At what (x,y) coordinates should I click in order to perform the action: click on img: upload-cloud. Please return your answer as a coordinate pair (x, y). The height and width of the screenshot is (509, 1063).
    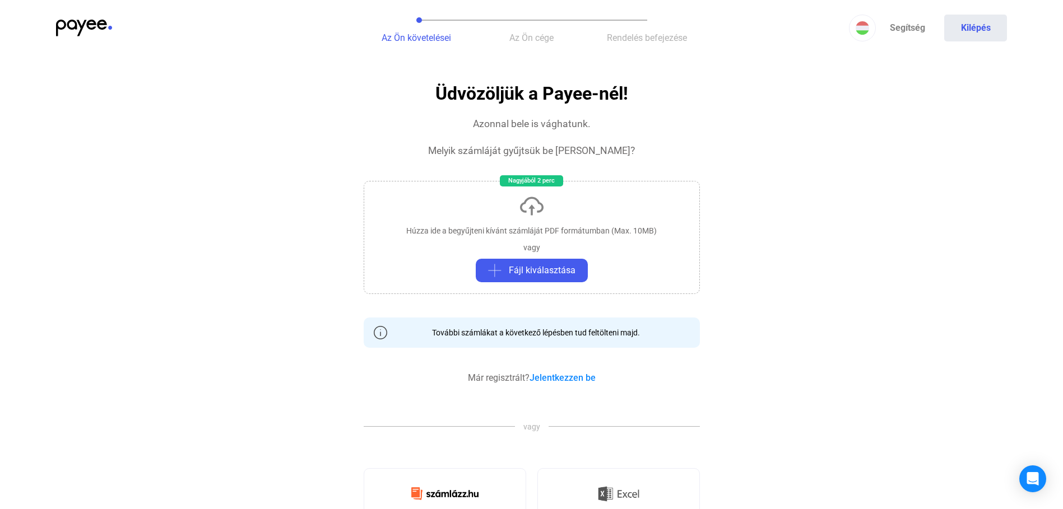
    Looking at the image, I should click on (532, 206).